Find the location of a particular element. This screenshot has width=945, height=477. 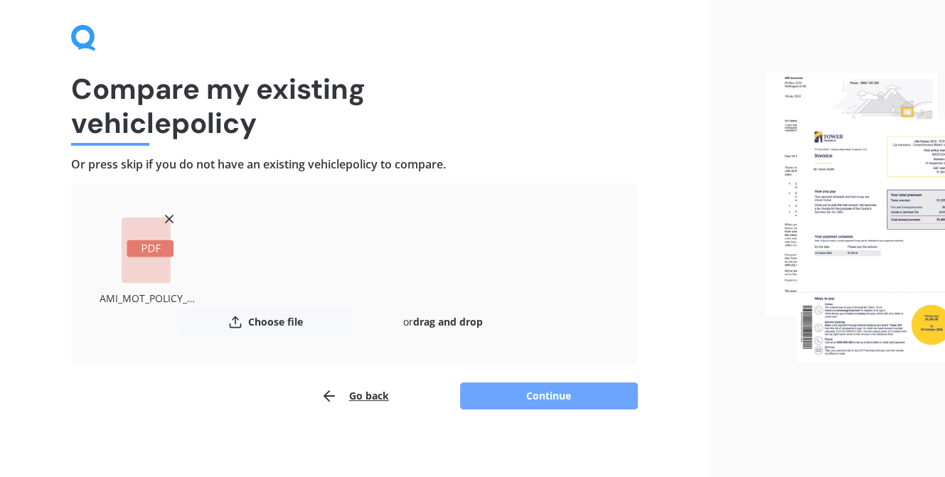

img: files.webp is located at coordinates (855, 217).